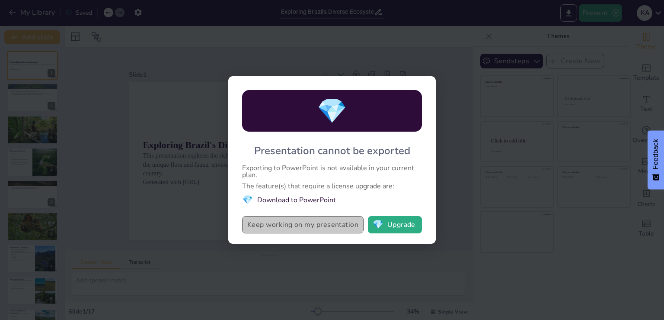 The height and width of the screenshot is (320, 664). What do you see at coordinates (332, 150) in the screenshot?
I see `div: Presentation cannot be exported` at bounding box center [332, 150].